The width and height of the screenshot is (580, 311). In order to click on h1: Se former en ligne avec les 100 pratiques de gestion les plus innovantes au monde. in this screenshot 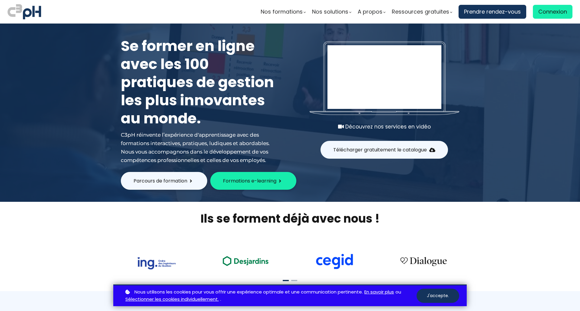, I will do `click(199, 82)`.